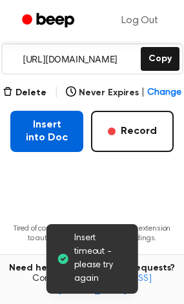 This screenshot has height=304, width=184. What do you see at coordinates (164, 93) in the screenshot?
I see `span: Change` at bounding box center [164, 93].